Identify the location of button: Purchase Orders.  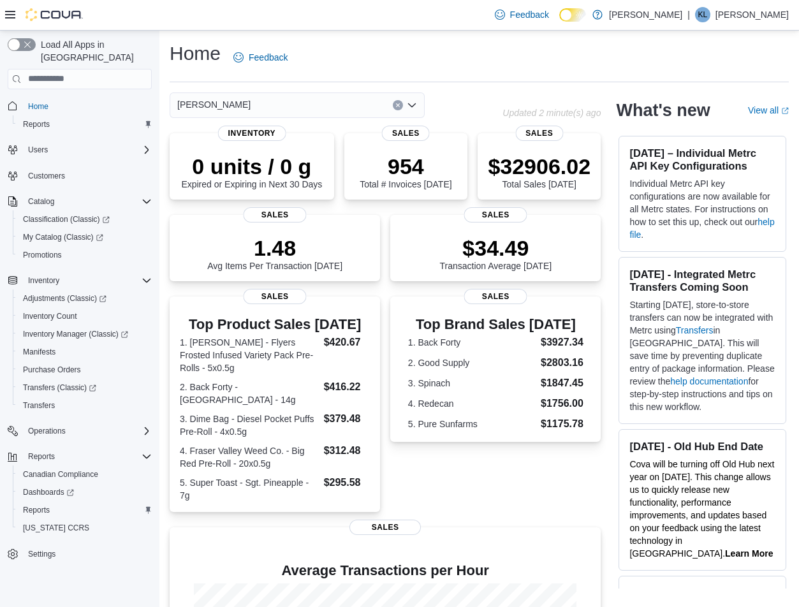
(85, 370).